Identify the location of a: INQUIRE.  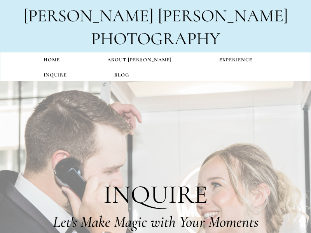
(55, 75).